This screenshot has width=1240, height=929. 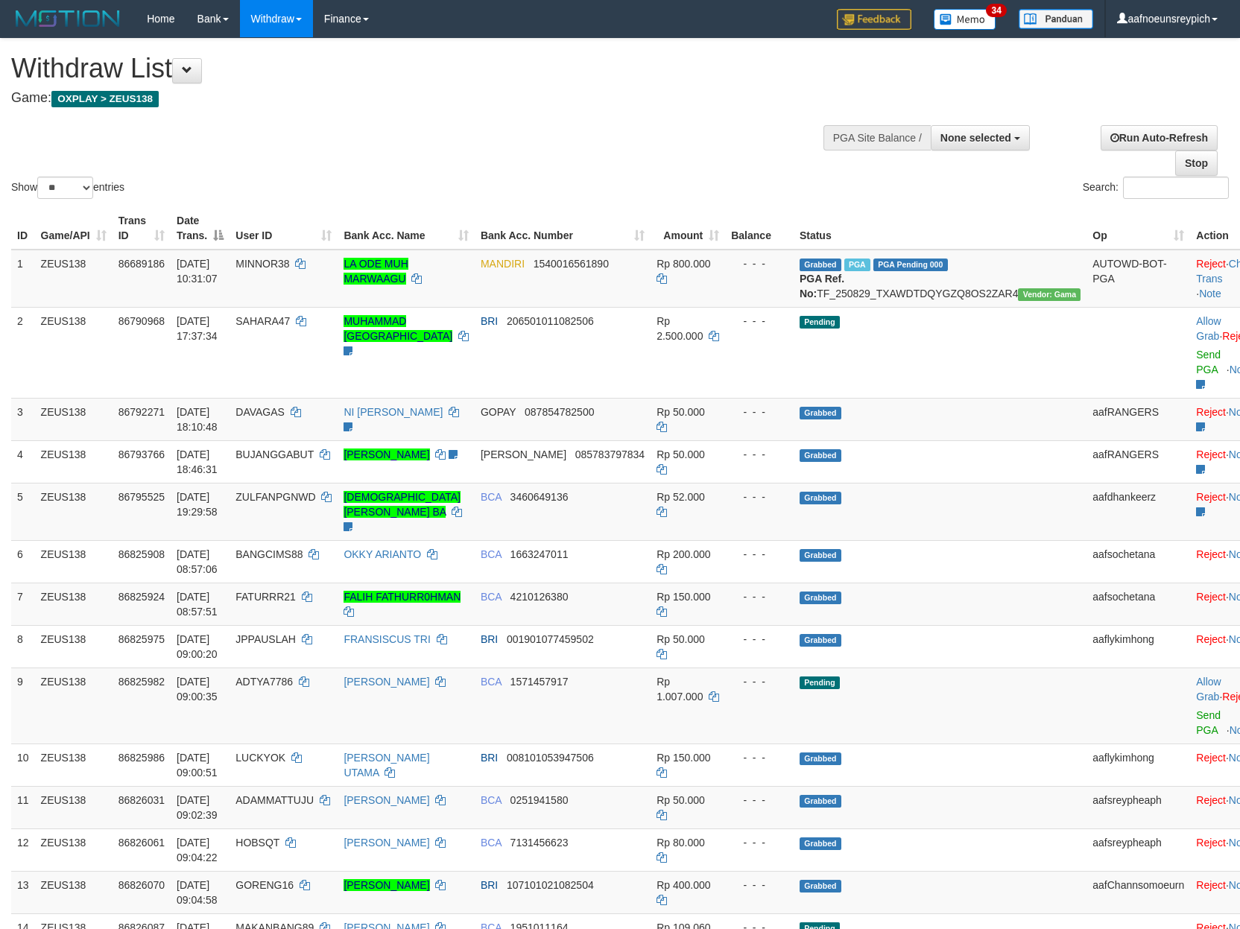 I want to click on span: BUJANGGABUT, so click(x=274, y=454).